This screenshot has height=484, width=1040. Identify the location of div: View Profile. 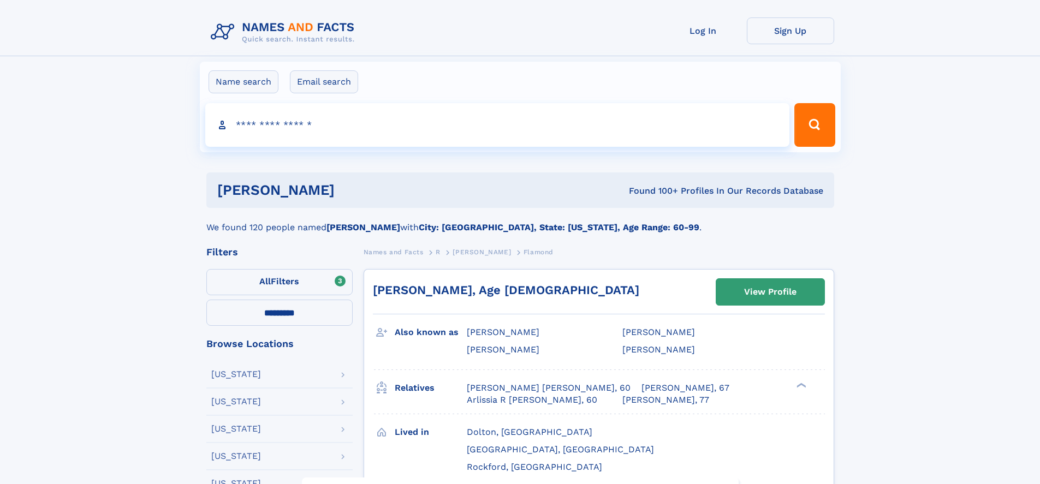
(770, 292).